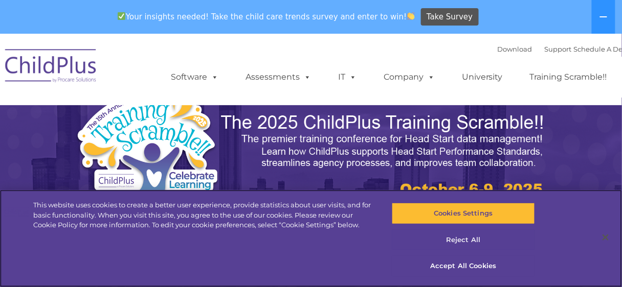 The height and width of the screenshot is (287, 622). I want to click on button: Accept All Cookies, so click(463, 266).